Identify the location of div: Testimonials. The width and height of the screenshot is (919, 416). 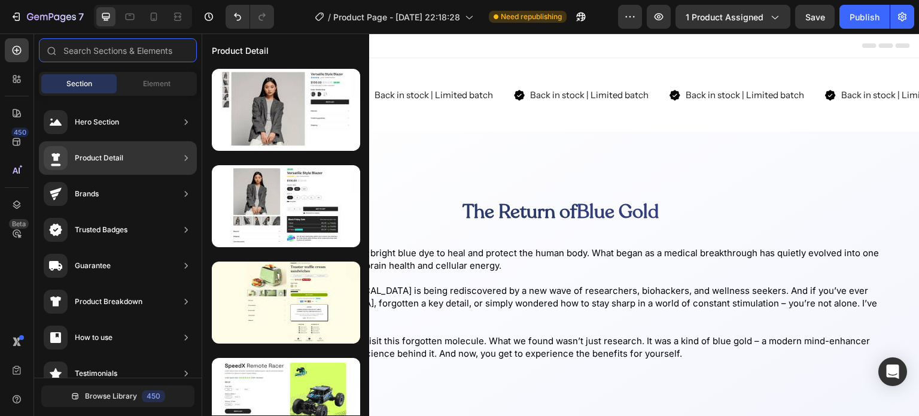
(96, 373).